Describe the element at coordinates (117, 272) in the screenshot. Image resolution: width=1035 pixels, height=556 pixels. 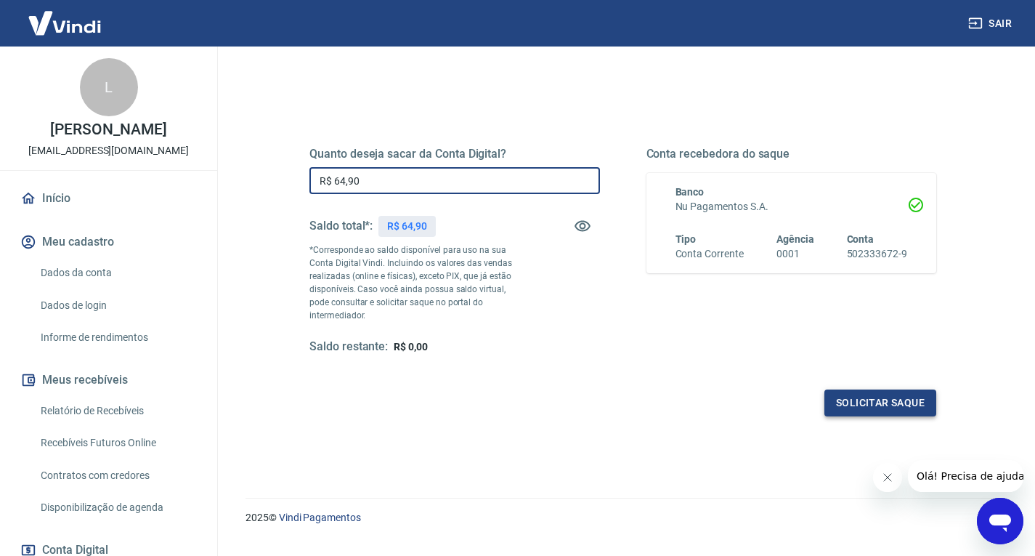
I see `a: Dados da conta` at that location.